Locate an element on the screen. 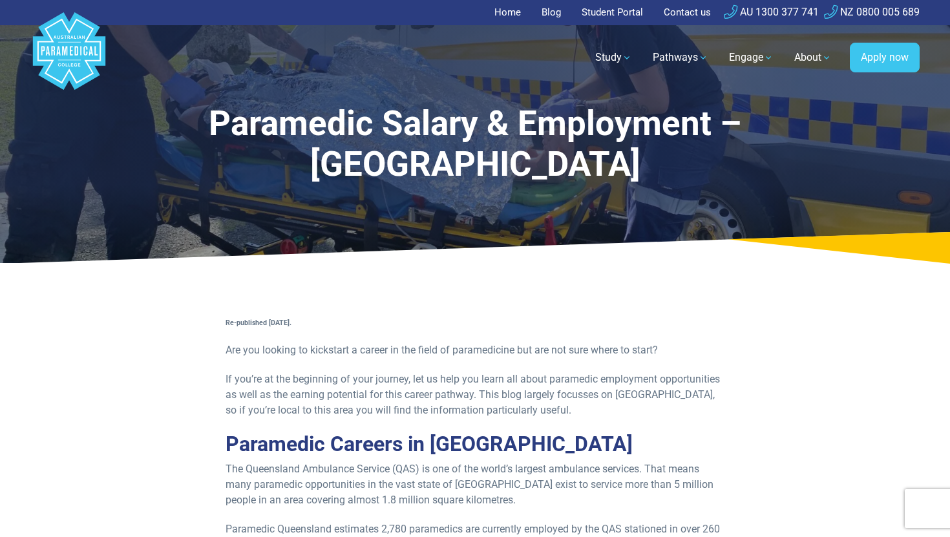 The height and width of the screenshot is (537, 950). a: Study is located at coordinates (613, 58).